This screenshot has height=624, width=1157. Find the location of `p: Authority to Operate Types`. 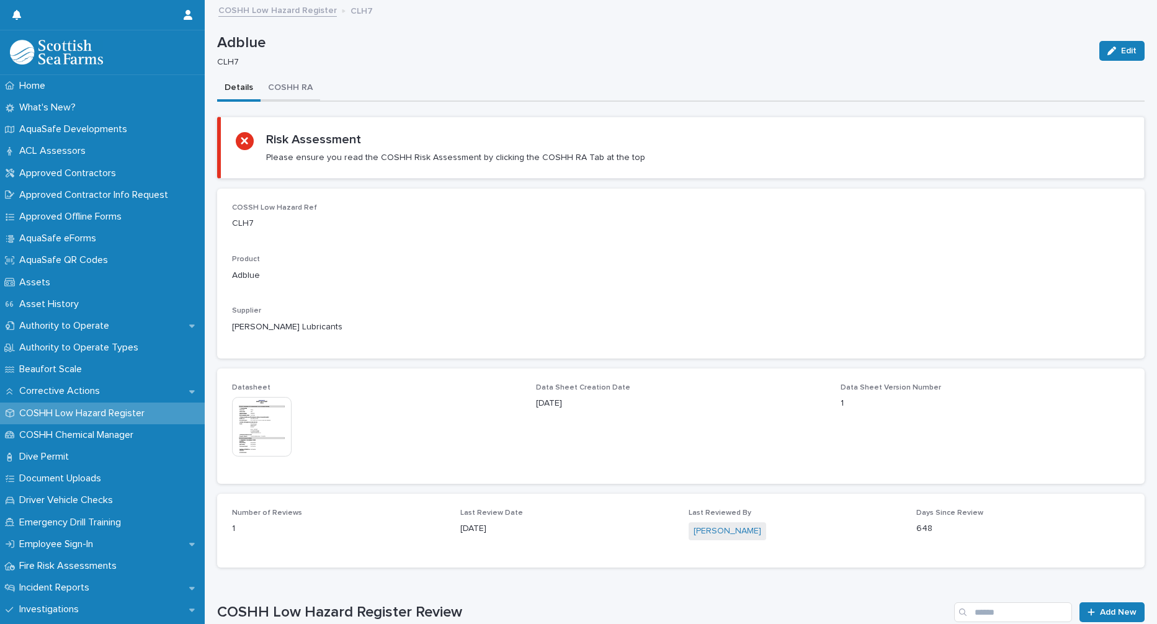

p: Authority to Operate Types is located at coordinates (81, 347).